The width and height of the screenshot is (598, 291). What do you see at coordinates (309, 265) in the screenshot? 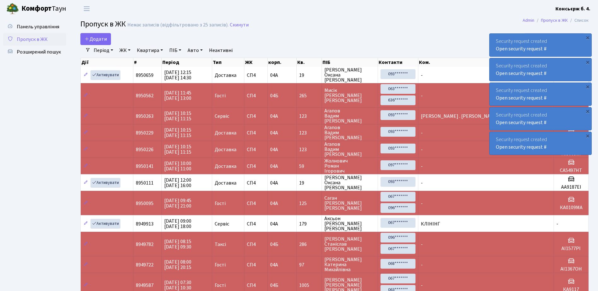
I see `span: 97` at bounding box center [309, 265].